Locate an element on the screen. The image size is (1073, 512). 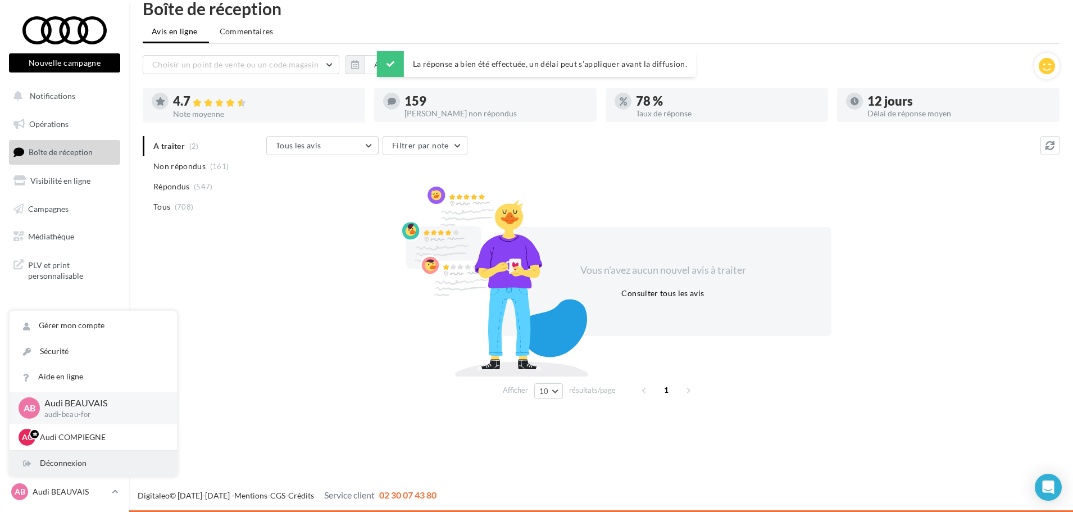
a: Gérer mon compte is located at coordinates (93, 325).